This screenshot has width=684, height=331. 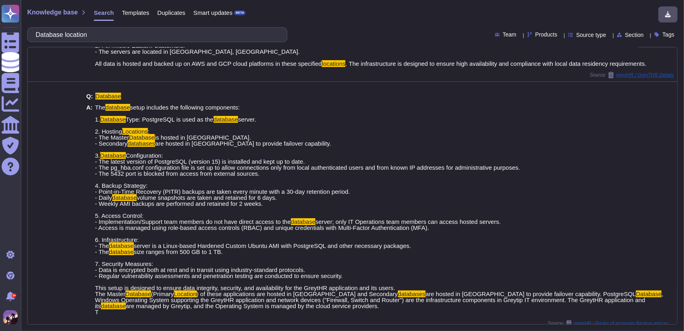 I want to click on div: BETA, so click(x=240, y=13).